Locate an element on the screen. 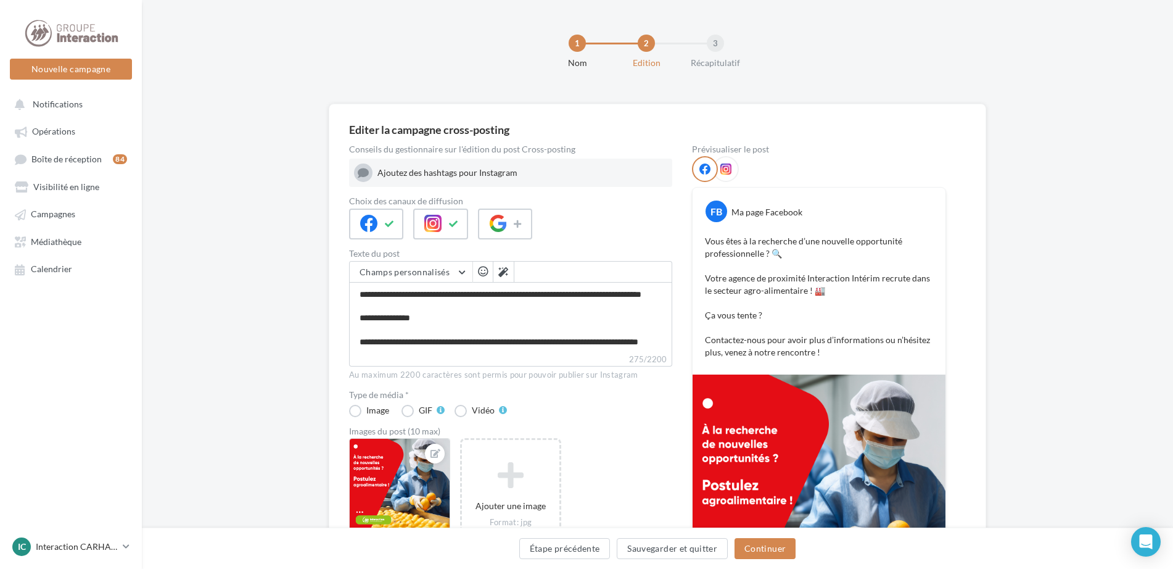 This screenshot has height=569, width=1173. button: Champs personnalisés is located at coordinates (411, 272).